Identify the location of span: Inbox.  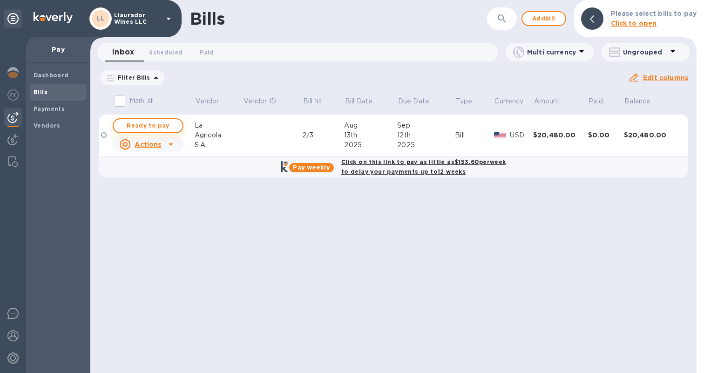
(123, 52).